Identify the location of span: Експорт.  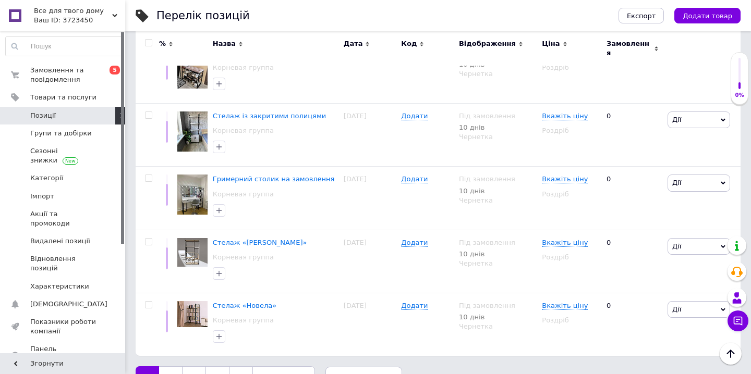
(641, 16).